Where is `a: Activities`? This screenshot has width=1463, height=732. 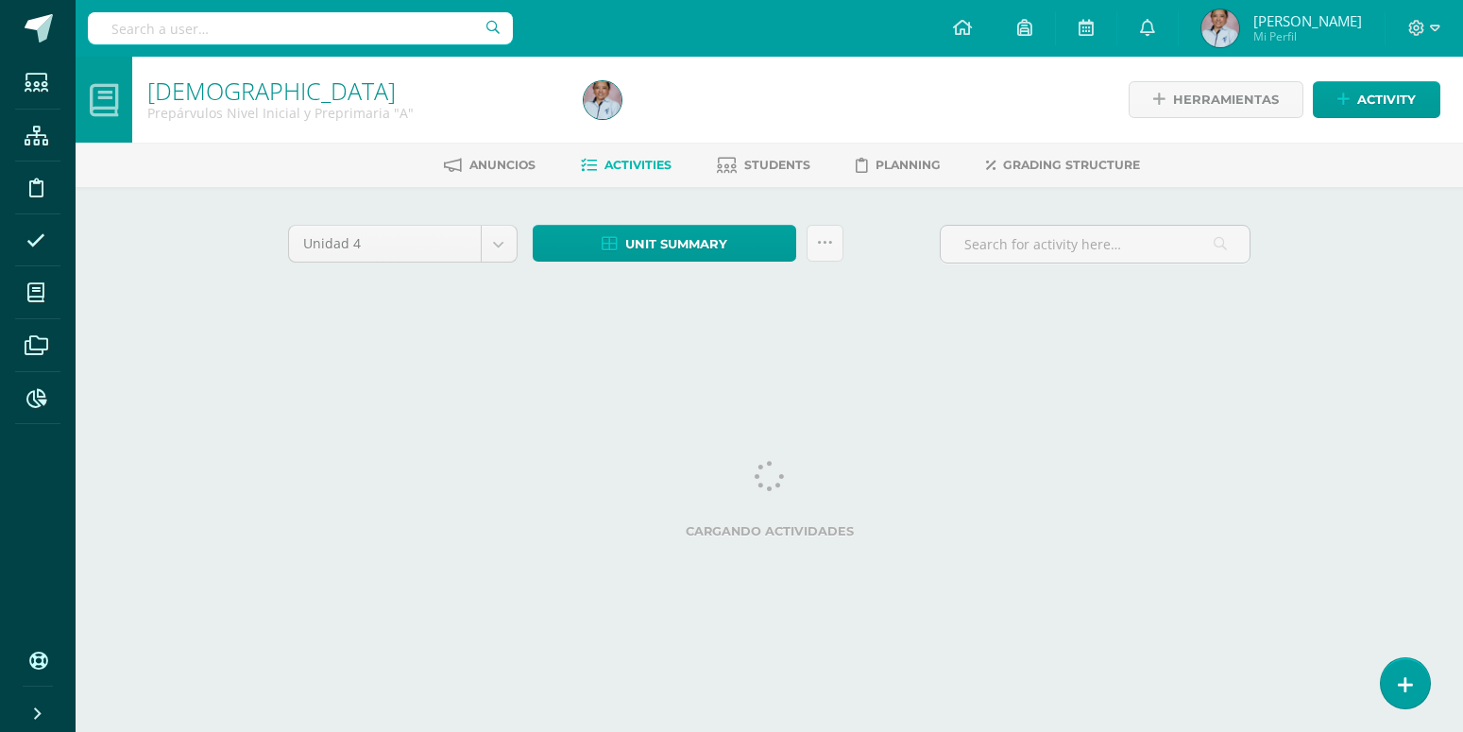
a: Activities is located at coordinates (626, 165).